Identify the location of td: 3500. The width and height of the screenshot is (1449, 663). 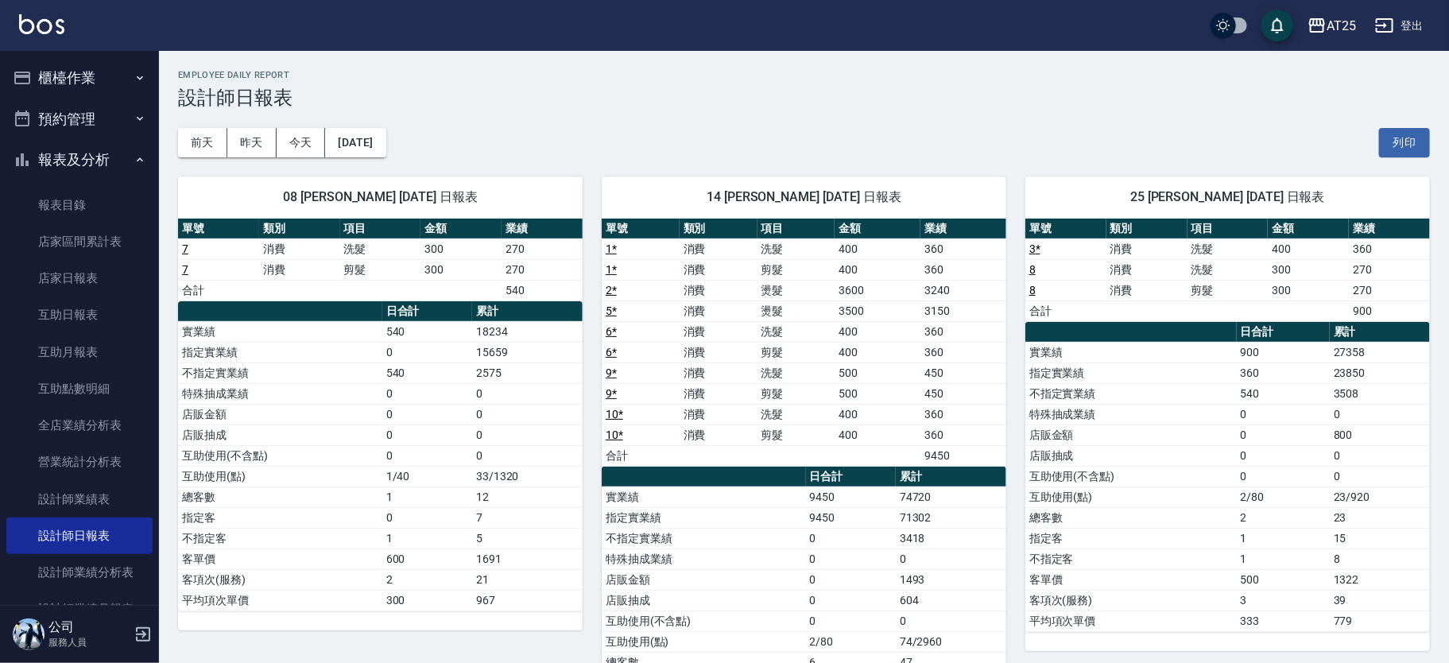
(878, 311).